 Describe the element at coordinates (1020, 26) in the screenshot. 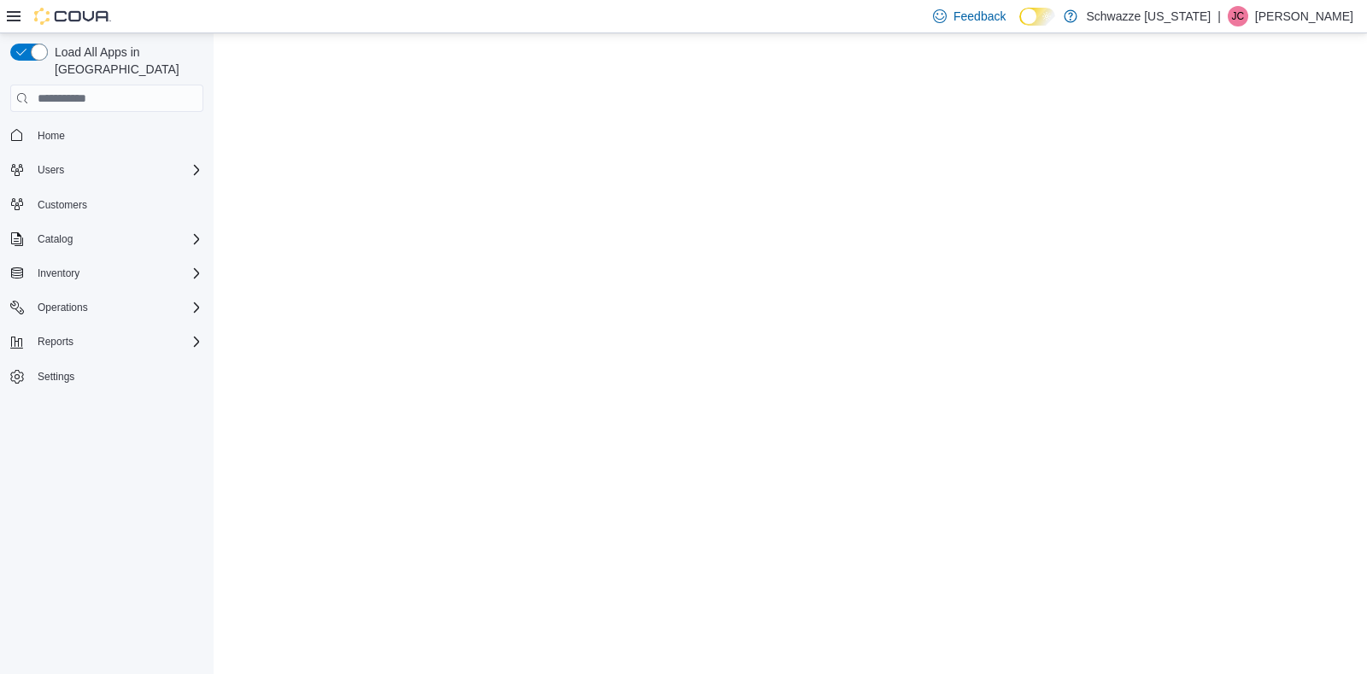

I see `span: Dark Mode` at that location.